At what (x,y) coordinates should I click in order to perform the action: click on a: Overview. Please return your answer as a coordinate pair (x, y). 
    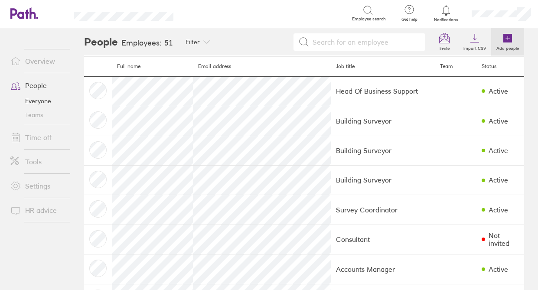
    Looking at the image, I should click on (38, 61).